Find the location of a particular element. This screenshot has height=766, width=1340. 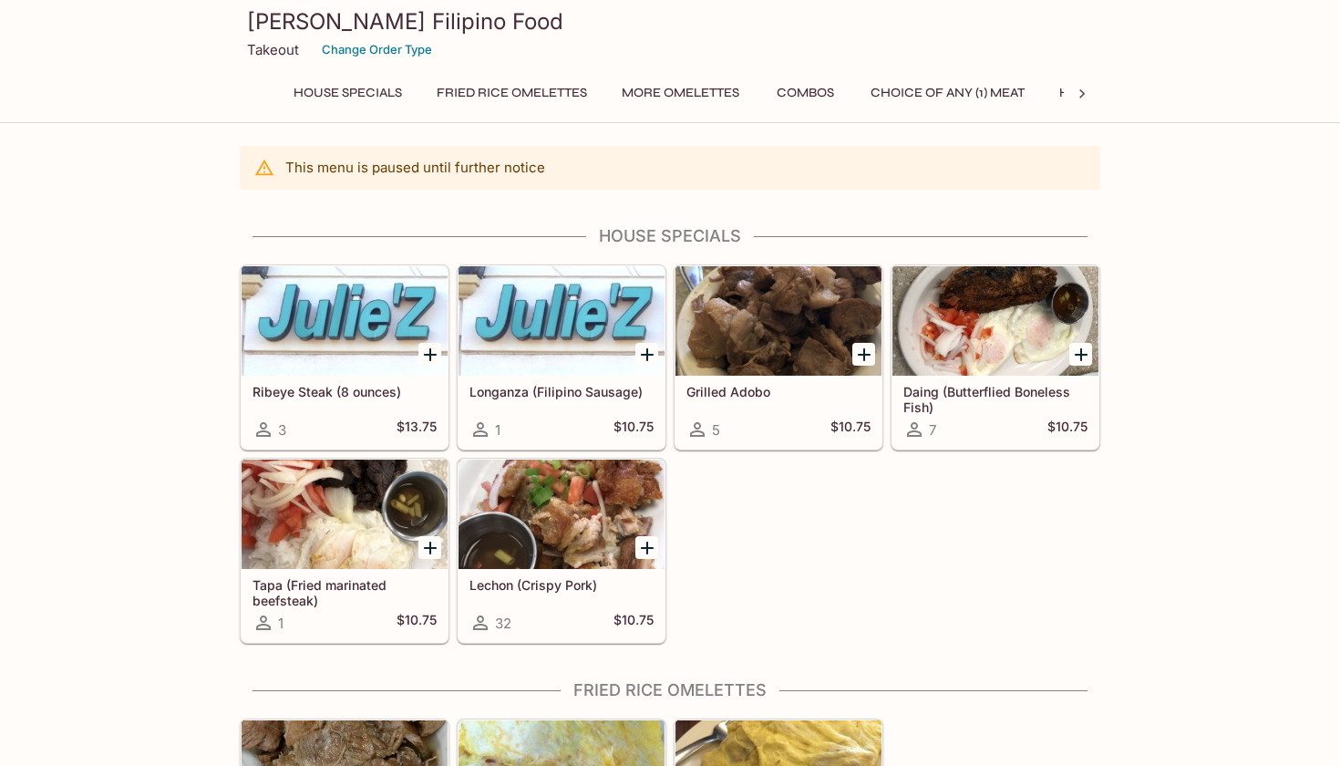

span: 7 is located at coordinates (932, 429).